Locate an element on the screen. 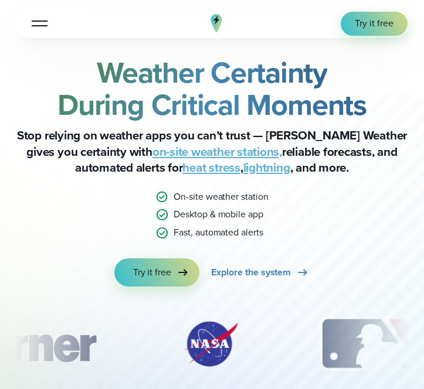 This screenshot has width=424, height=389. a: lightning is located at coordinates (267, 168).